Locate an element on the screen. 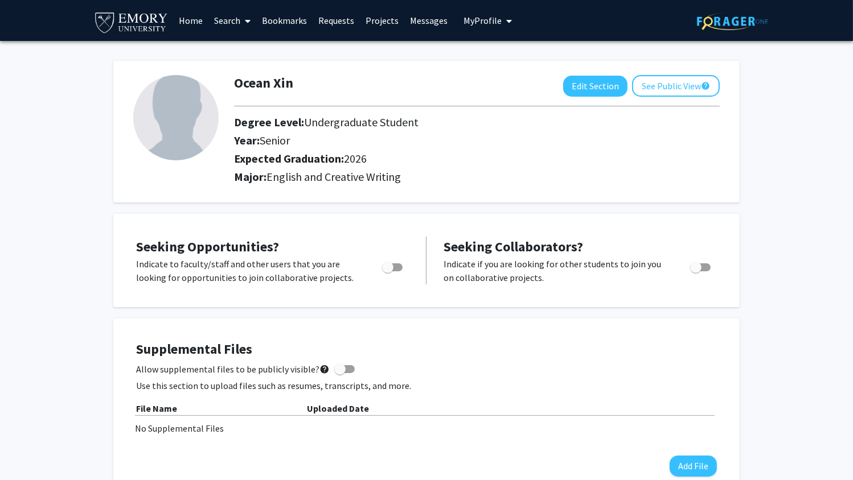 This screenshot has width=853, height=480. h2: Degree Level: is located at coordinates (437, 122).